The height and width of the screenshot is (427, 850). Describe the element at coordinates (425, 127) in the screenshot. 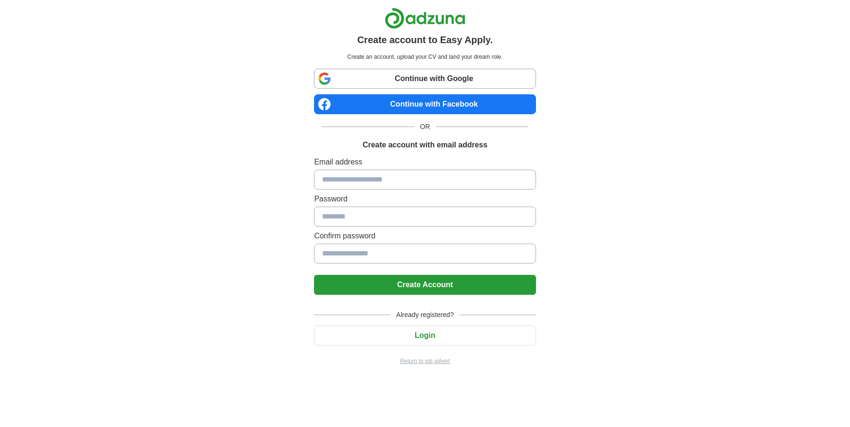

I see `span: OR` at that location.